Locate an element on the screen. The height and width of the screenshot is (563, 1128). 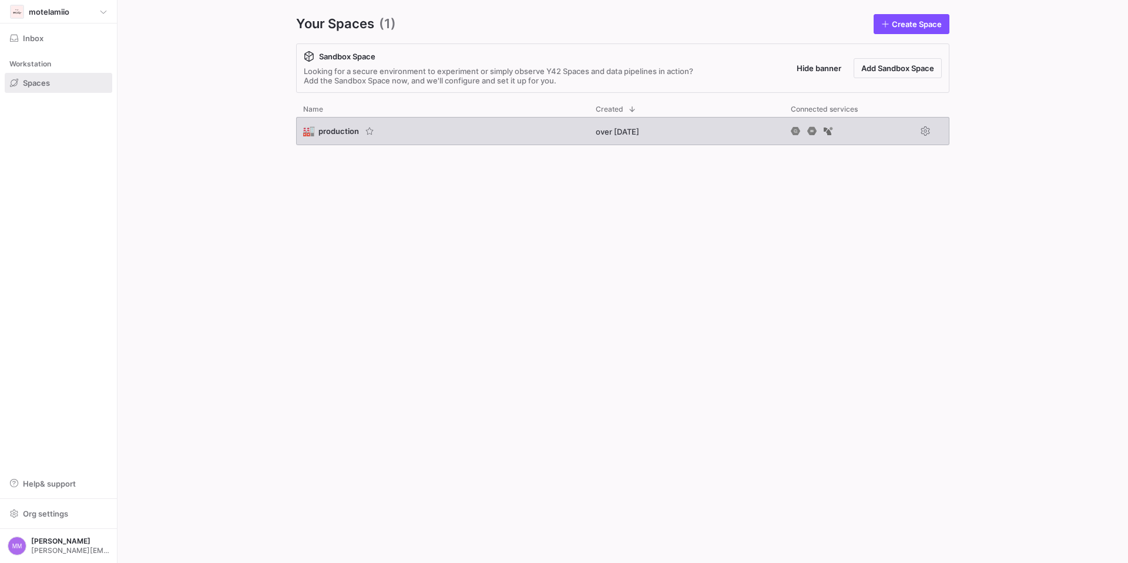
button: Help& support is located at coordinates (58, 484).